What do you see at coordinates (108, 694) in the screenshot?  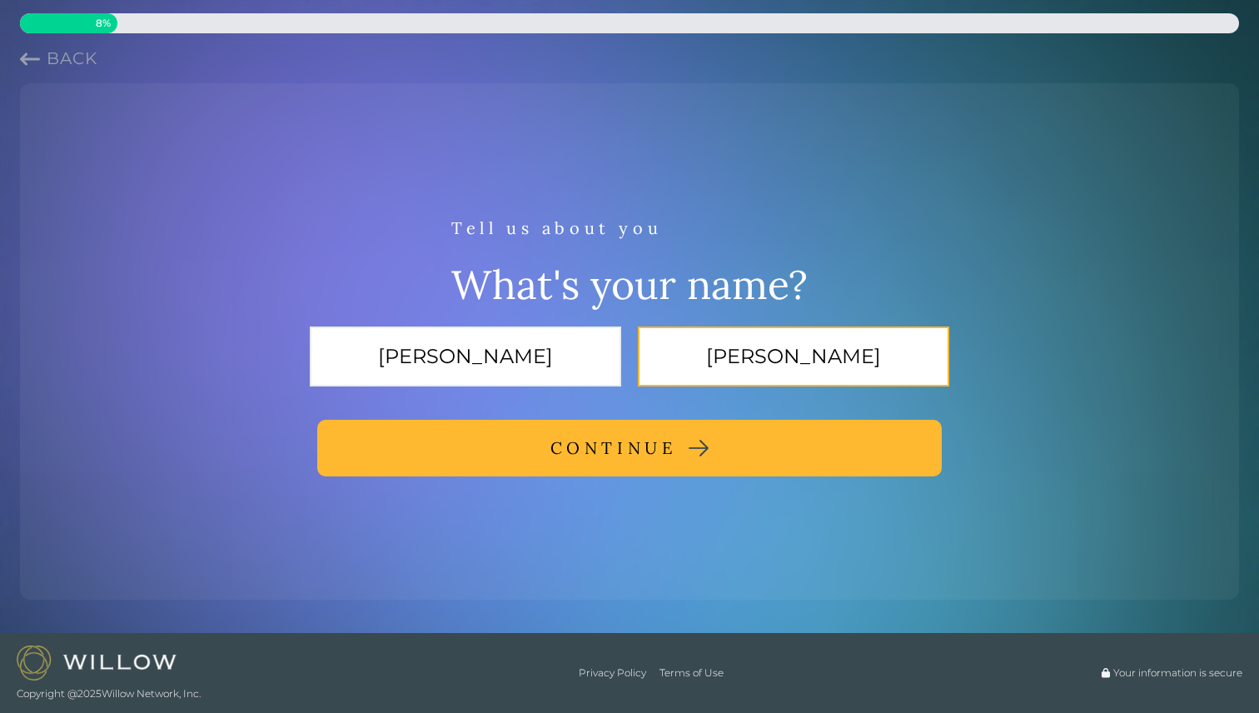 I see `span: Copyright @ 2025 Willow Network, Inc.` at bounding box center [108, 694].